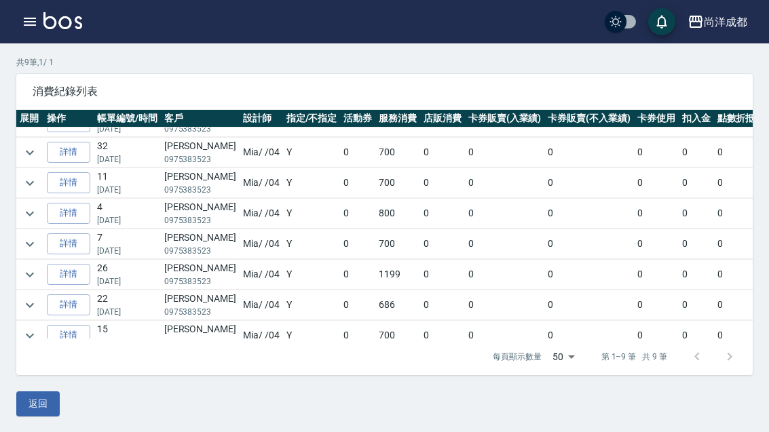  I want to click on td: 15, so click(127, 336).